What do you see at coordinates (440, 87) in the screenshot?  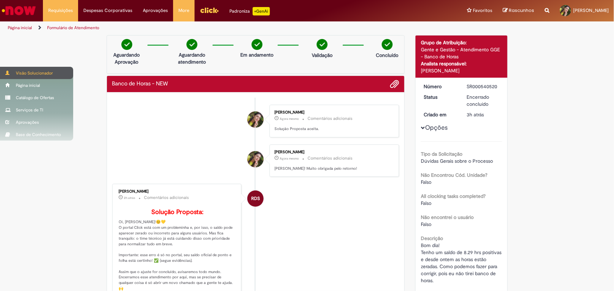 I see `dt: Número` at bounding box center [440, 87].